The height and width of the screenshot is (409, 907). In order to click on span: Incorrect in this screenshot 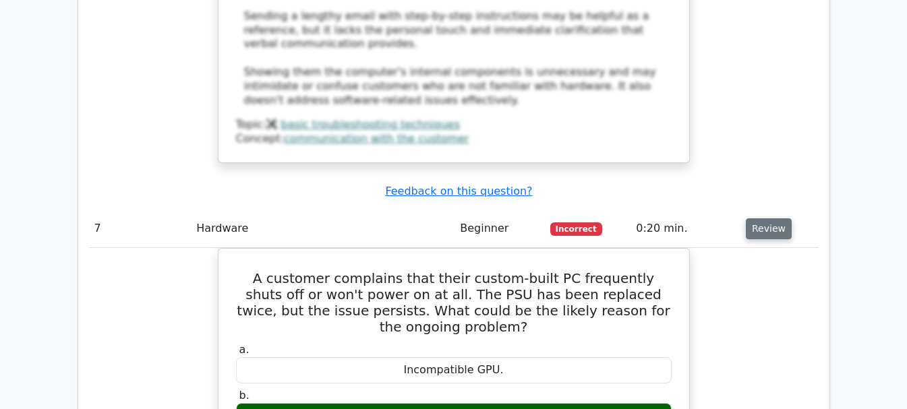, I will do `click(576, 229)`.